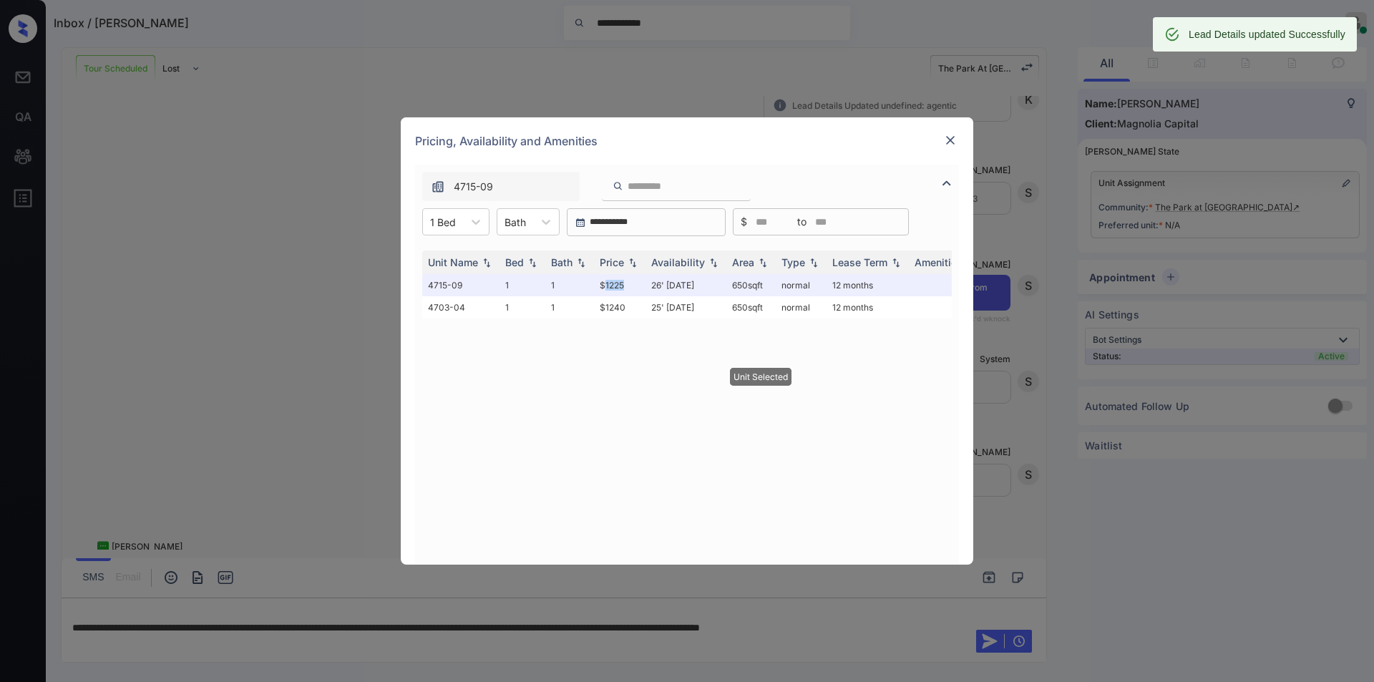 The width and height of the screenshot is (1374, 682). Describe the element at coordinates (620, 307) in the screenshot. I see `td: $1240` at that location.